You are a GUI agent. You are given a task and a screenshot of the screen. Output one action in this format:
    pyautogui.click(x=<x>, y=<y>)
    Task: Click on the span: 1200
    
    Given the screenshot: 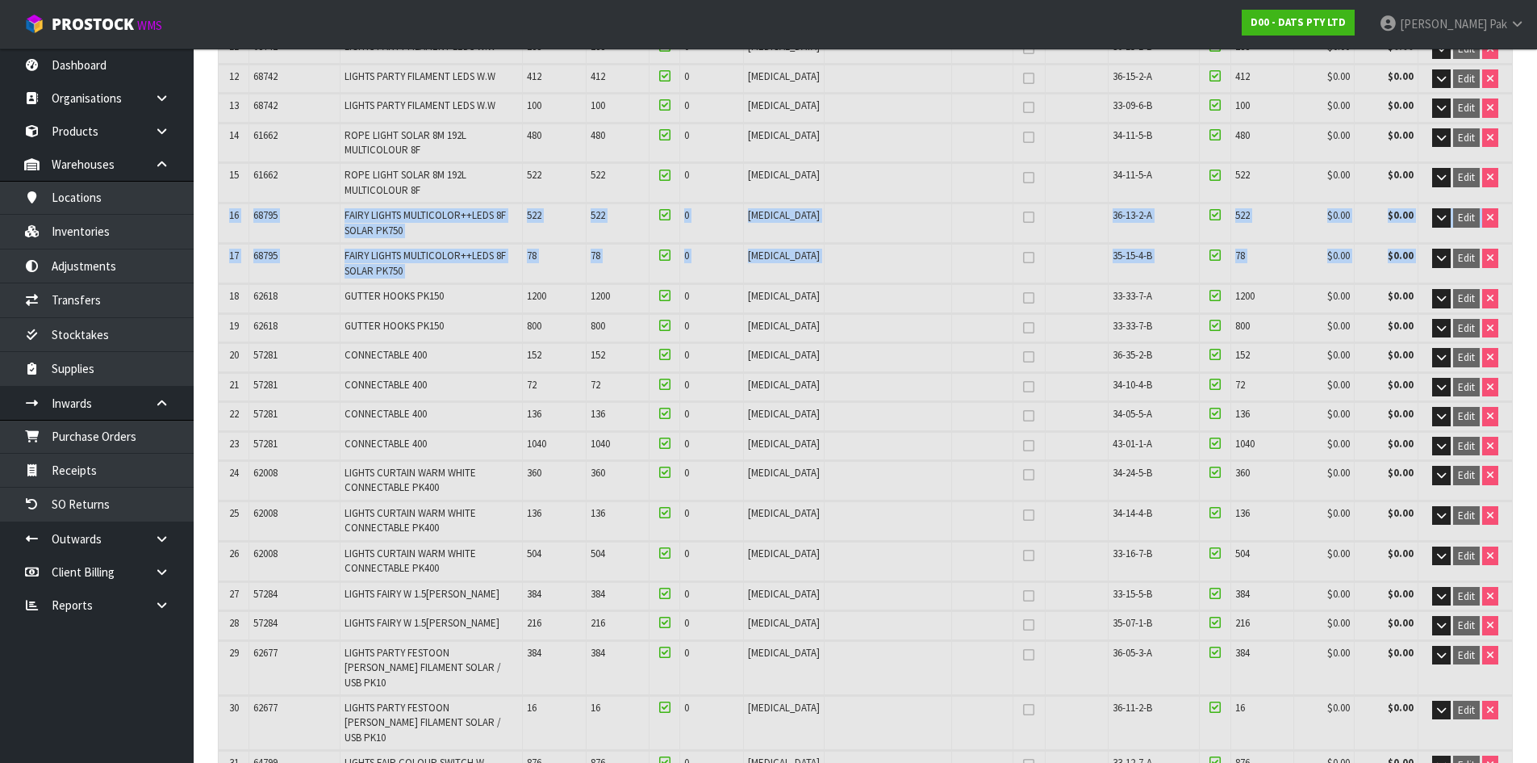 What is the action you would take?
    pyautogui.click(x=600, y=295)
    